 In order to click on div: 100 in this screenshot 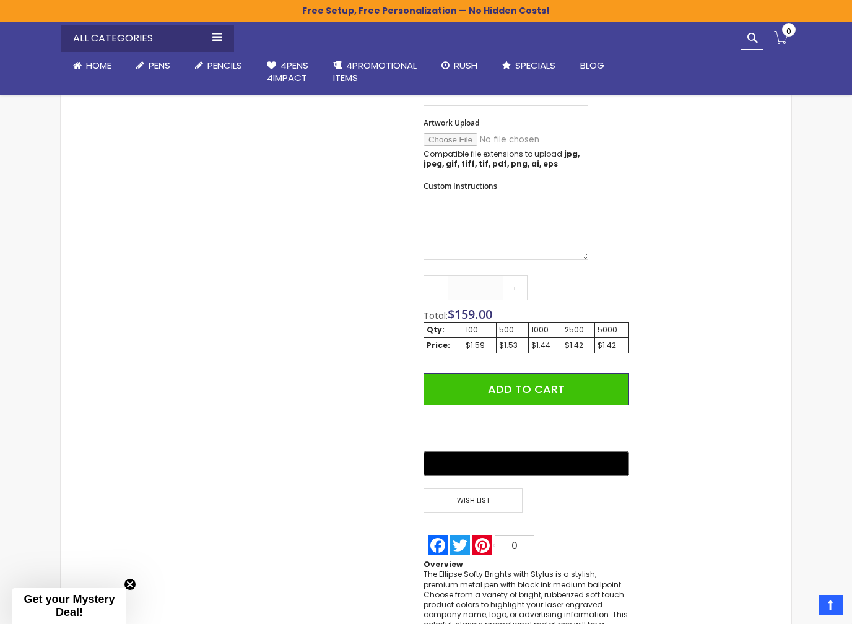, I will do `click(479, 330)`.